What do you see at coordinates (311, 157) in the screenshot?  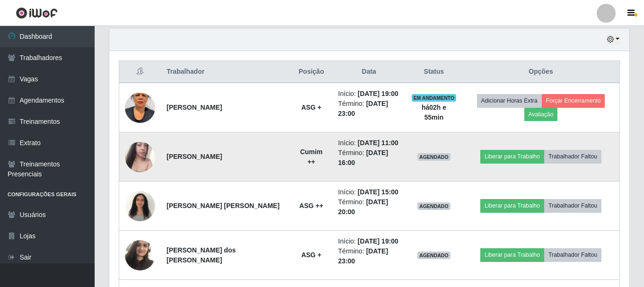 I see `strong: Cumim ++` at bounding box center [311, 157].